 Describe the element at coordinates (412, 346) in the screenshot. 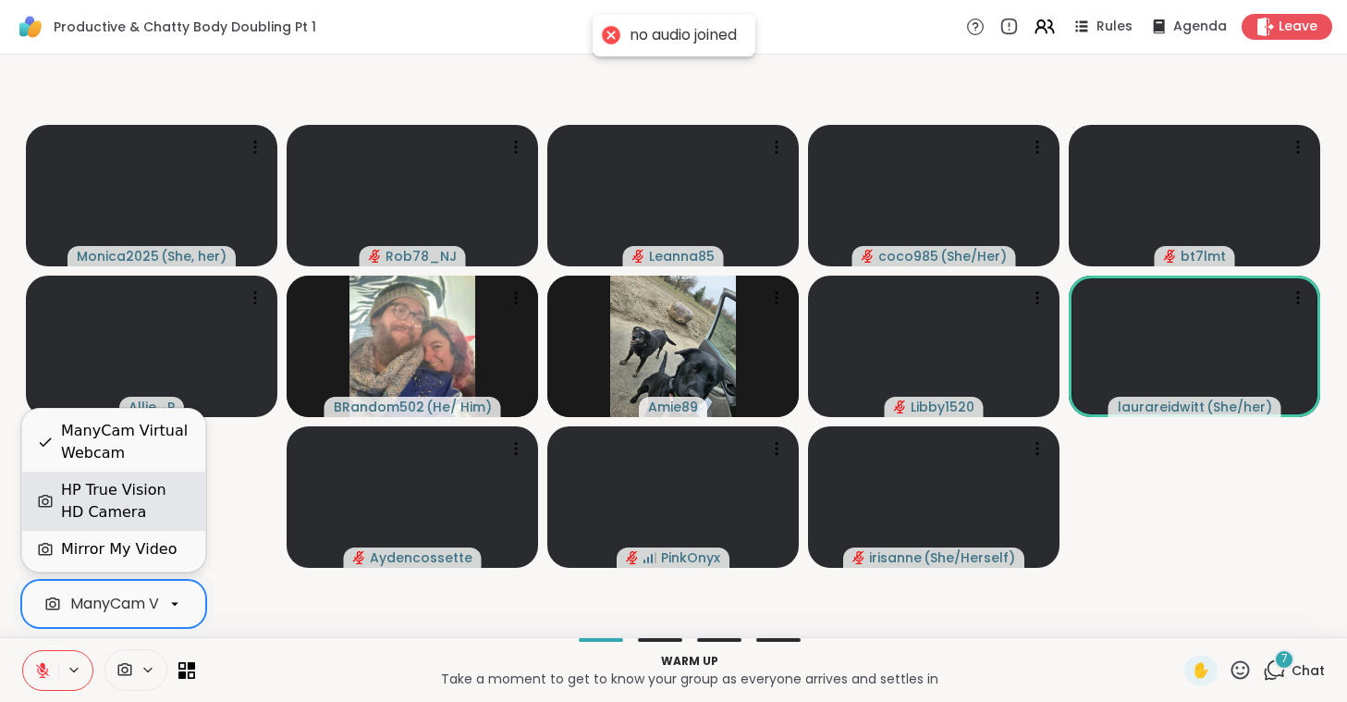

I see `img: BRandom502` at that location.